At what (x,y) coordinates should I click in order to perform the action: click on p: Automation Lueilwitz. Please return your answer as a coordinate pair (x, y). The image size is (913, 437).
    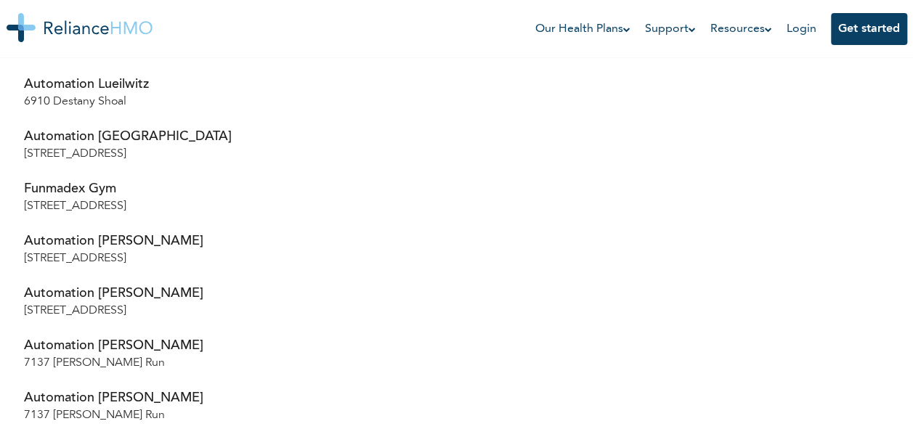
    Looking at the image, I should click on (272, 84).